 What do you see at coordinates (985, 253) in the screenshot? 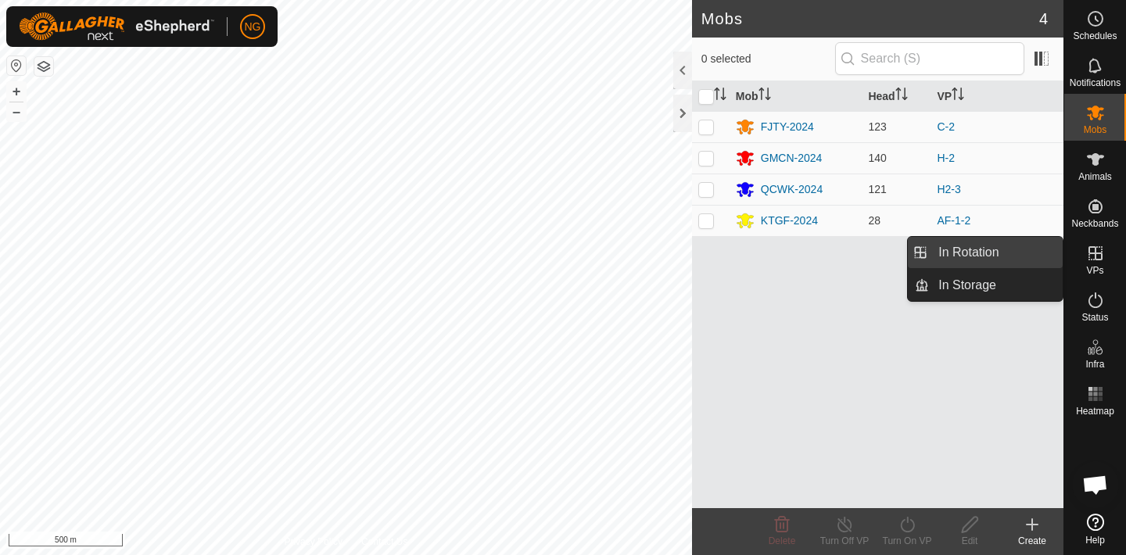
I see `li: In Rotation` at bounding box center [985, 253].